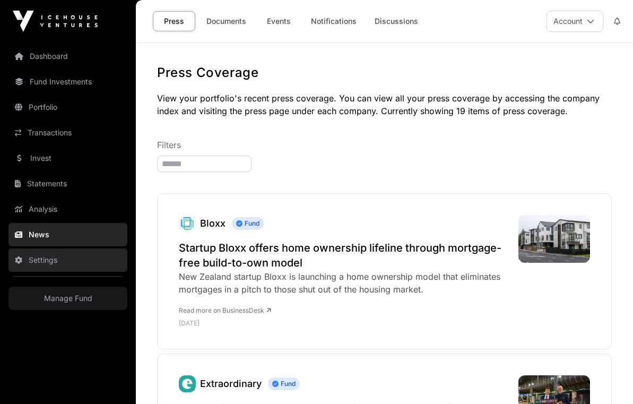 The width and height of the screenshot is (633, 404). I want to click on a: Portfolio, so click(68, 107).